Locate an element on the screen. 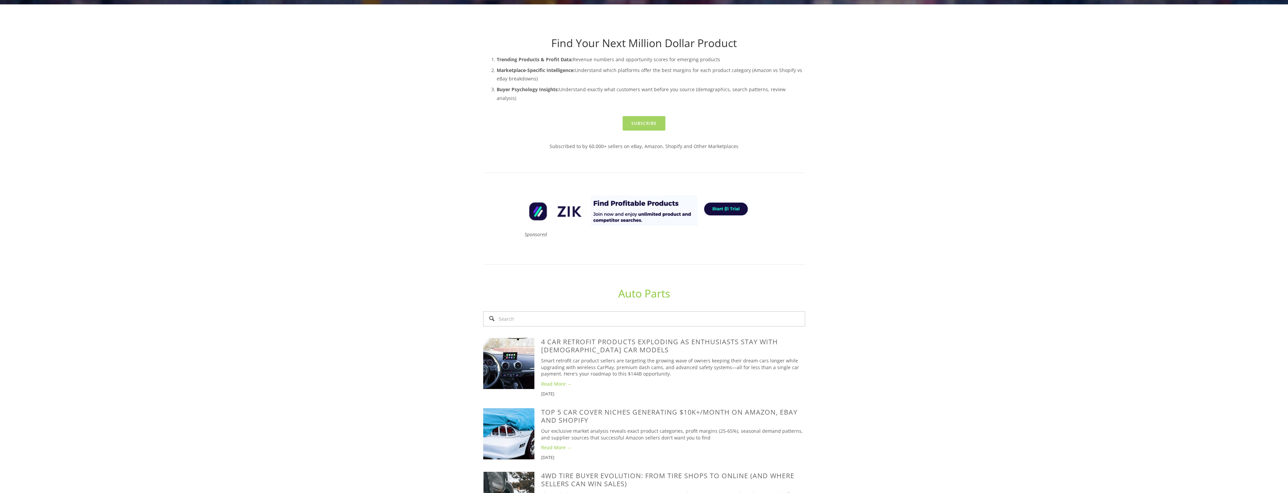  a: 4 Car Retrofit Products Exploding as Enthusiasts Stay With 8+ Year Old Car Models is located at coordinates (512, 364).